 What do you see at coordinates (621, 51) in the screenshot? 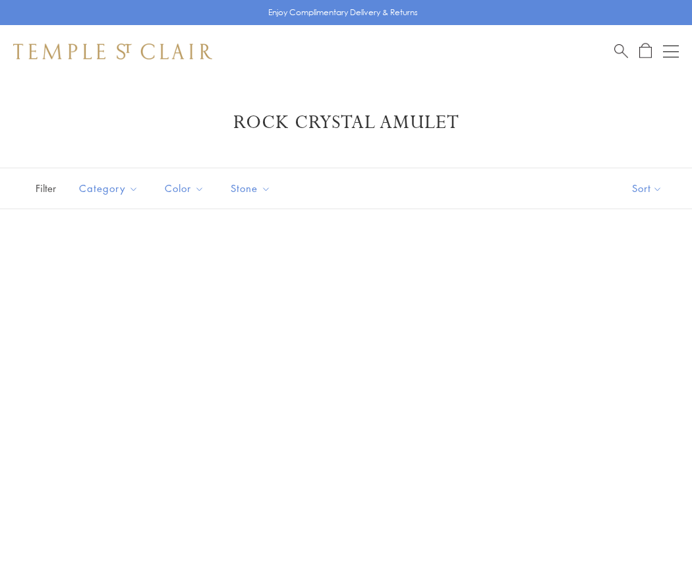
I see `a: Search` at bounding box center [621, 51].